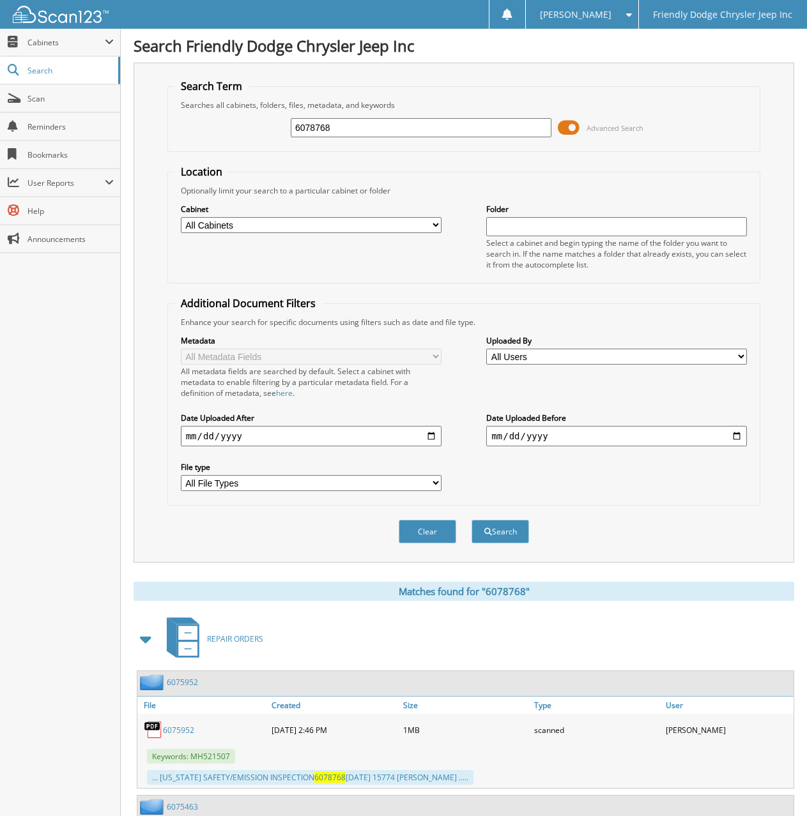 The width and height of the screenshot is (807, 816). What do you see at coordinates (500, 531) in the screenshot?
I see `button: Search` at bounding box center [500, 531].